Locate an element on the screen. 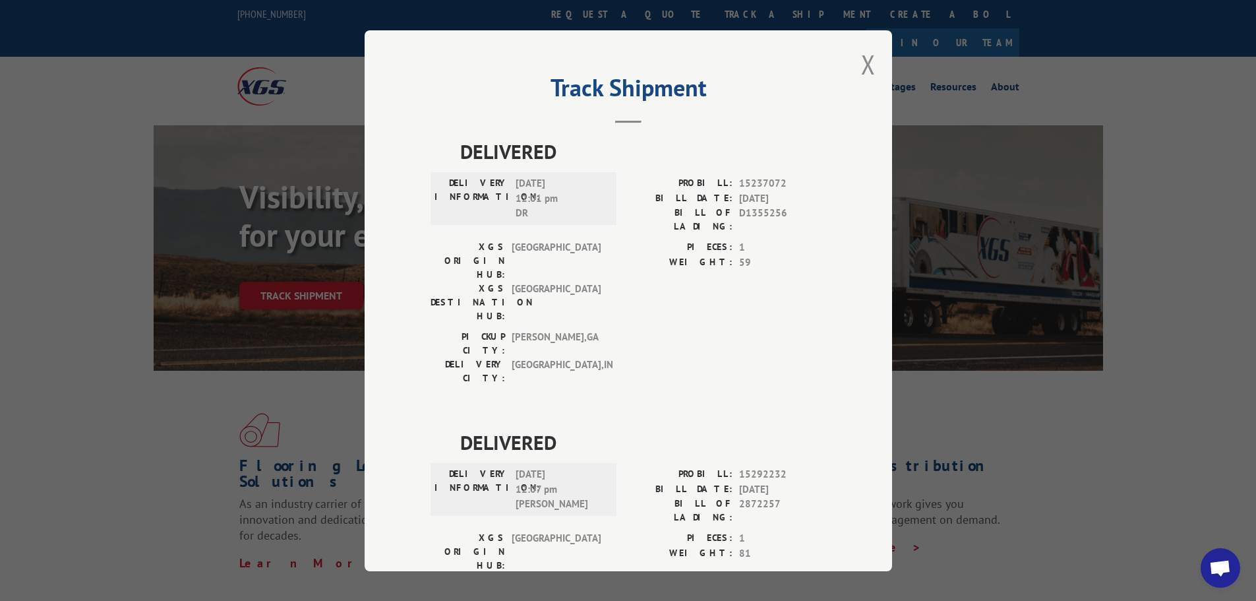 The height and width of the screenshot is (601, 1256). label: PICKUP CITY: is located at coordinates (467, 343).